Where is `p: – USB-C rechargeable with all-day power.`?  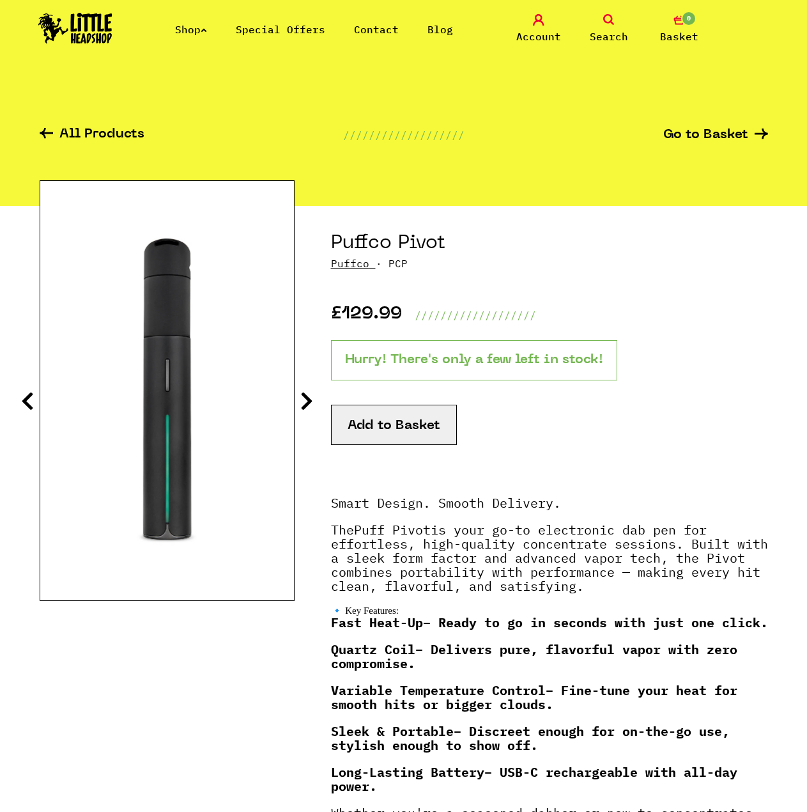 p: – USB-C rechargeable with all-day power. is located at coordinates (550, 786).